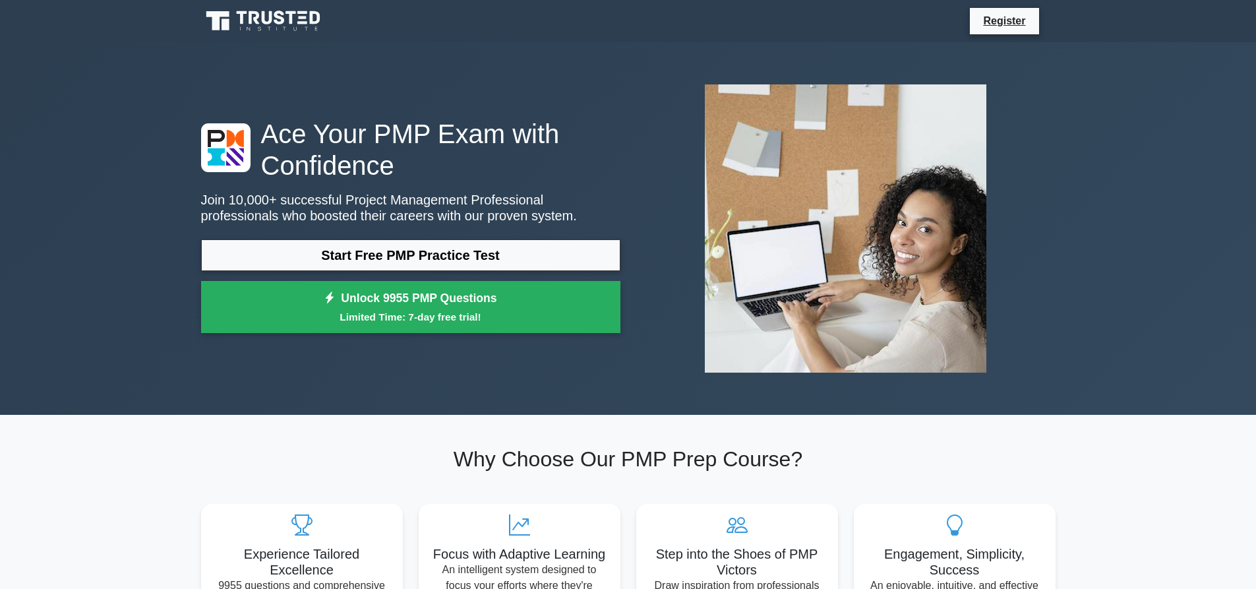 The image size is (1256, 589). I want to click on h5: Experience Tailored Excellence, so click(302, 562).